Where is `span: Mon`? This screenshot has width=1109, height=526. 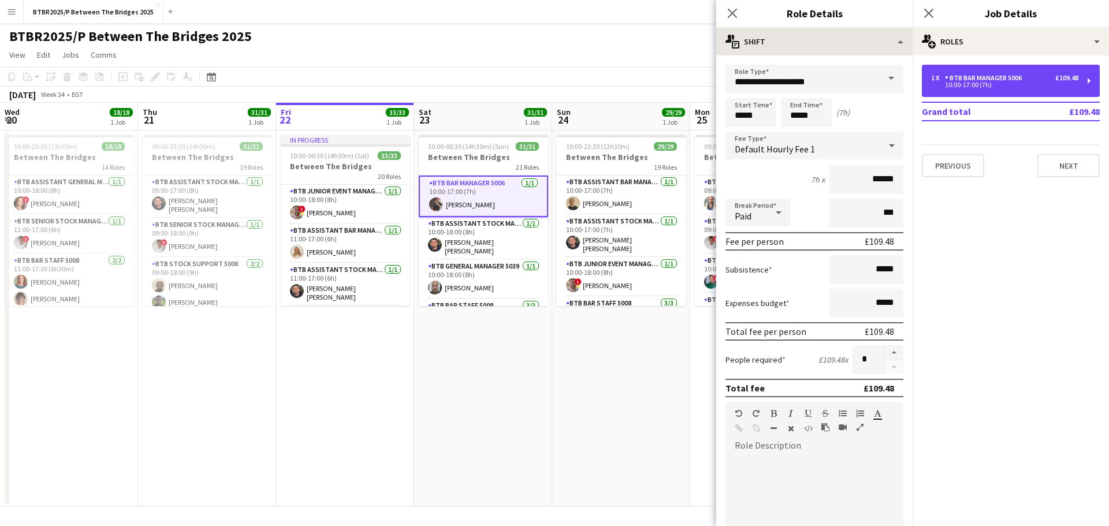 span: Mon is located at coordinates (702, 112).